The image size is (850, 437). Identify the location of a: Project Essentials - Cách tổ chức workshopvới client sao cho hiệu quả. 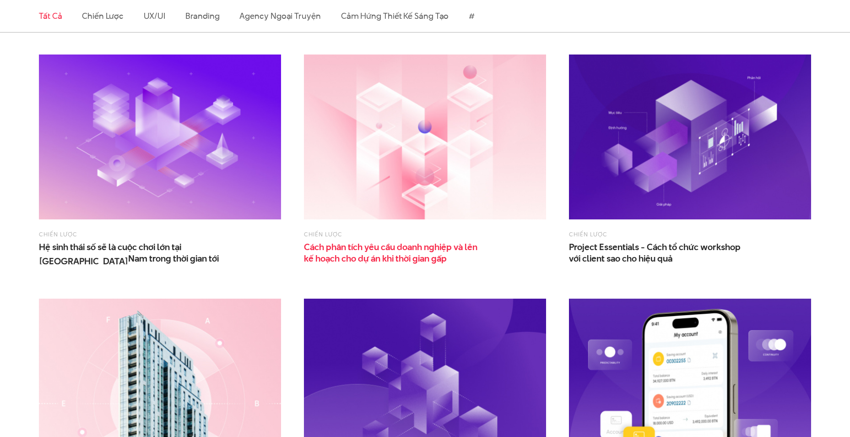
(660, 253).